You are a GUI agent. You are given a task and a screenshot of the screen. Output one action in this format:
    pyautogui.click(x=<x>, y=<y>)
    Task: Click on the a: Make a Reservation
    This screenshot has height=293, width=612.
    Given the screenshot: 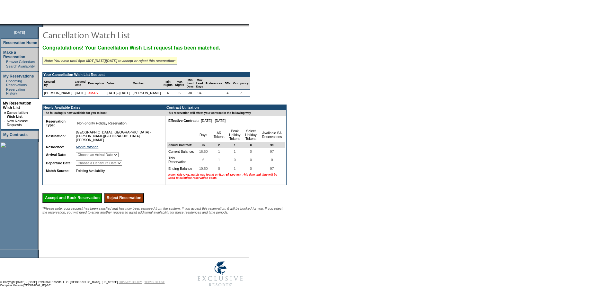 What is the action you would take?
    pyautogui.click(x=14, y=55)
    